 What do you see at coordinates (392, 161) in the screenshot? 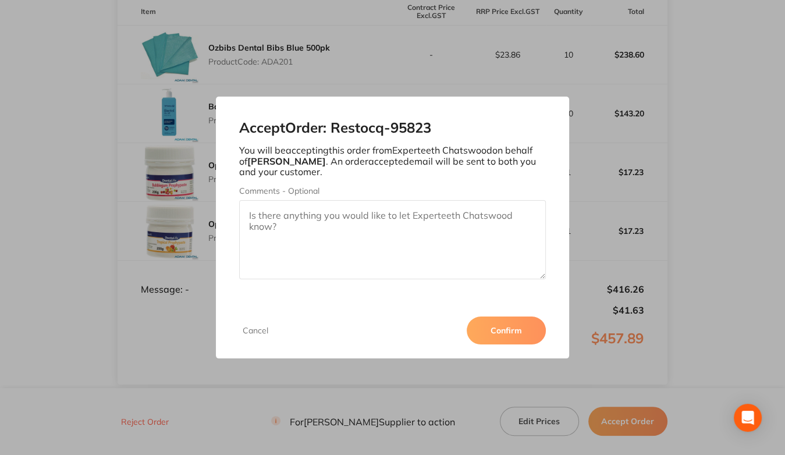
I see `p: You will be accepting this order from Experteeth Chatswood on behalf of . An order accepted email...` at bounding box center [392, 161].